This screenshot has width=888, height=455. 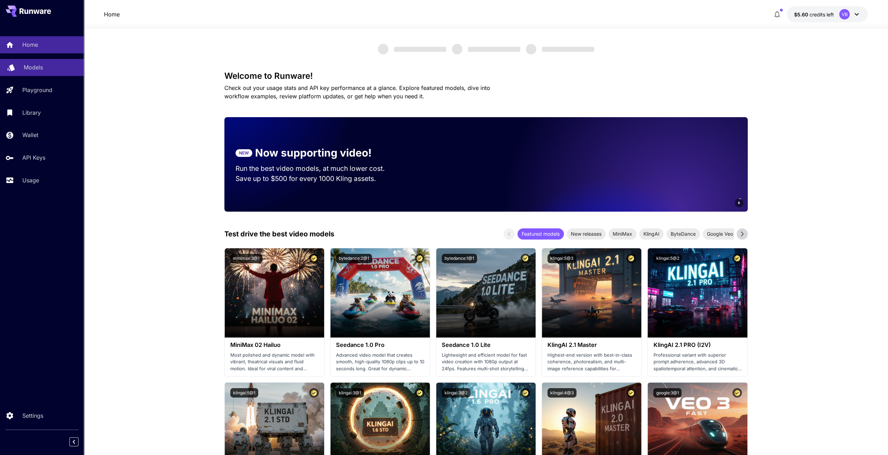 What do you see at coordinates (683, 234) in the screenshot?
I see `span: ByteDance` at bounding box center [683, 234].